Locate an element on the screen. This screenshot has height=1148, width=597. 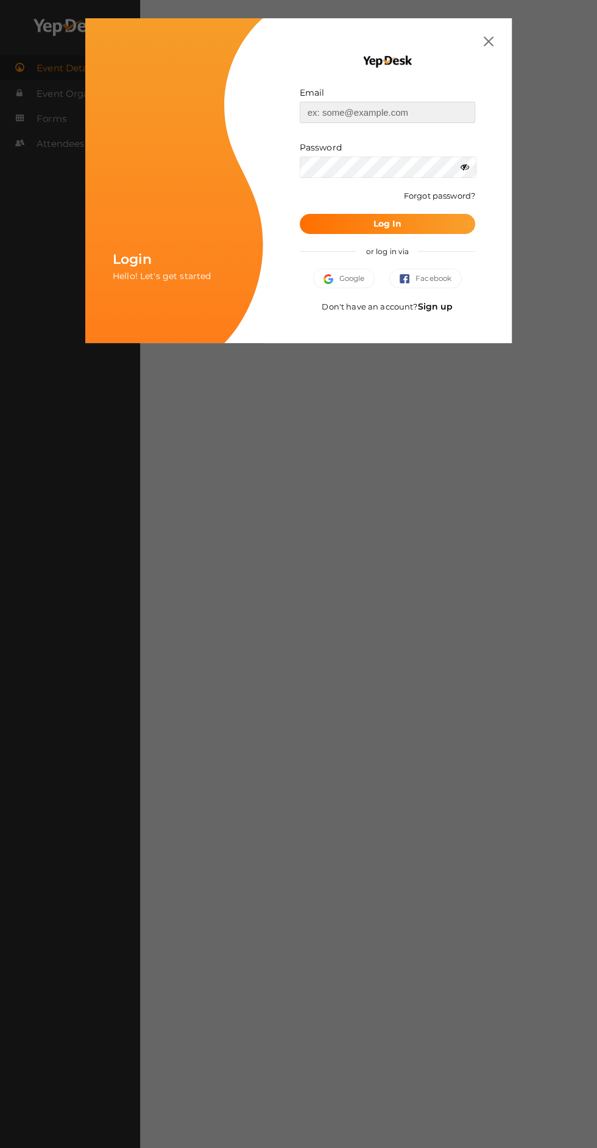
span: Login is located at coordinates (132, 259).